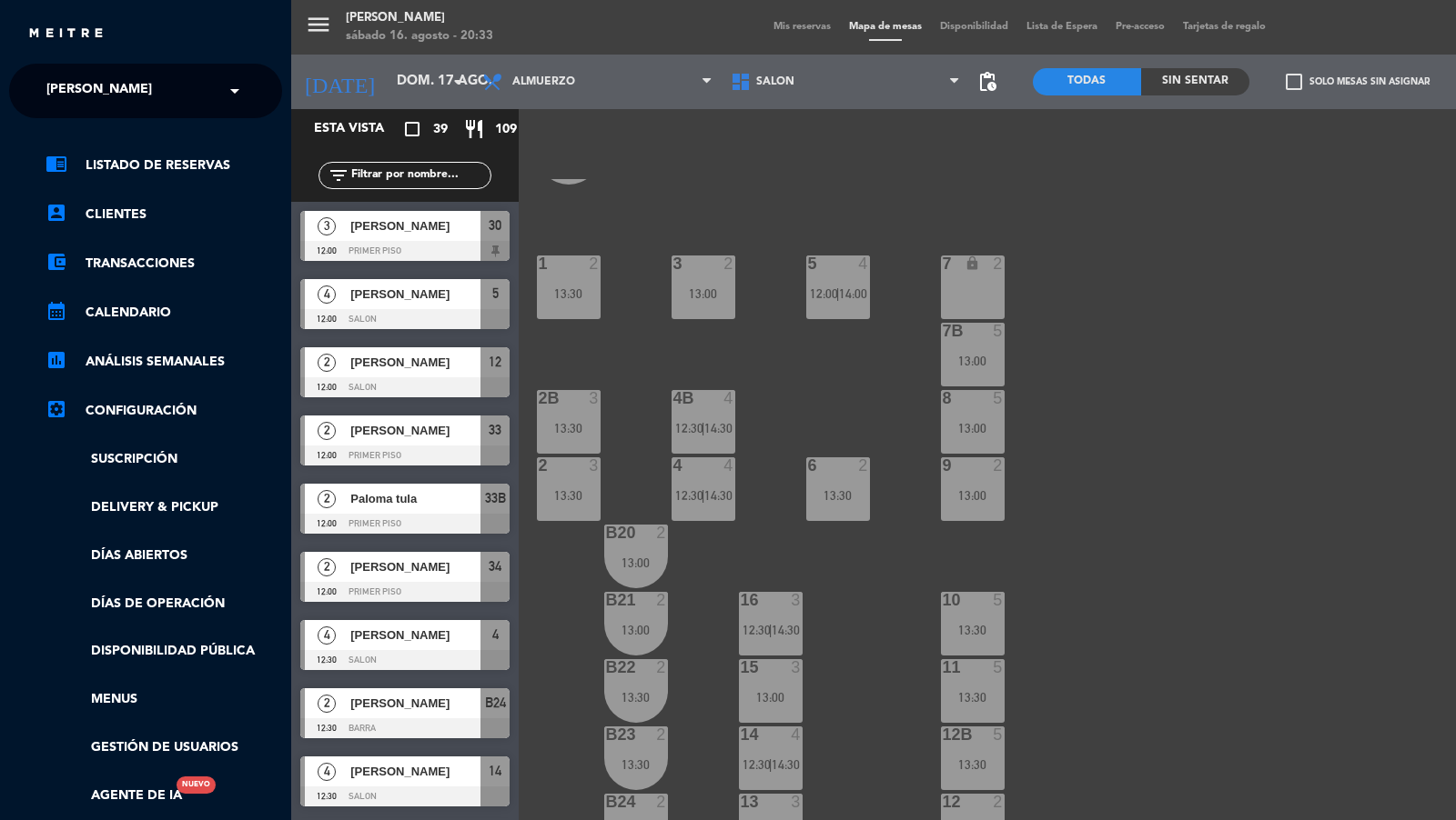  Describe the element at coordinates (56, 311) in the screenshot. I see `i: calendar_month` at that location.